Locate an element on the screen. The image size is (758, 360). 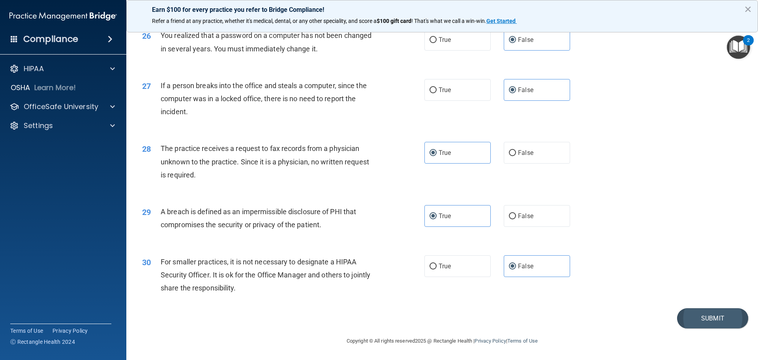
p: OfficeSafe University is located at coordinates (61, 107).